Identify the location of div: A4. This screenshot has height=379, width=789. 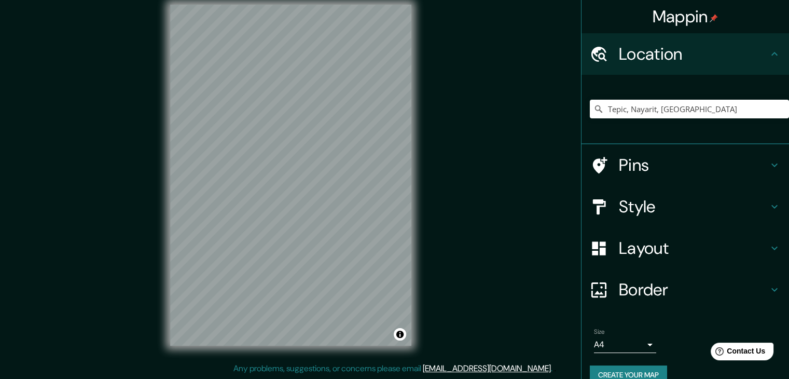
(625, 344).